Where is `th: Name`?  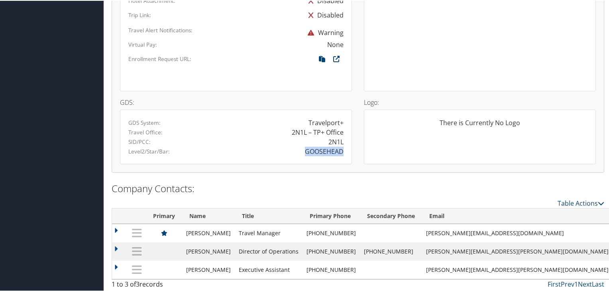 th: Name is located at coordinates (209, 215).